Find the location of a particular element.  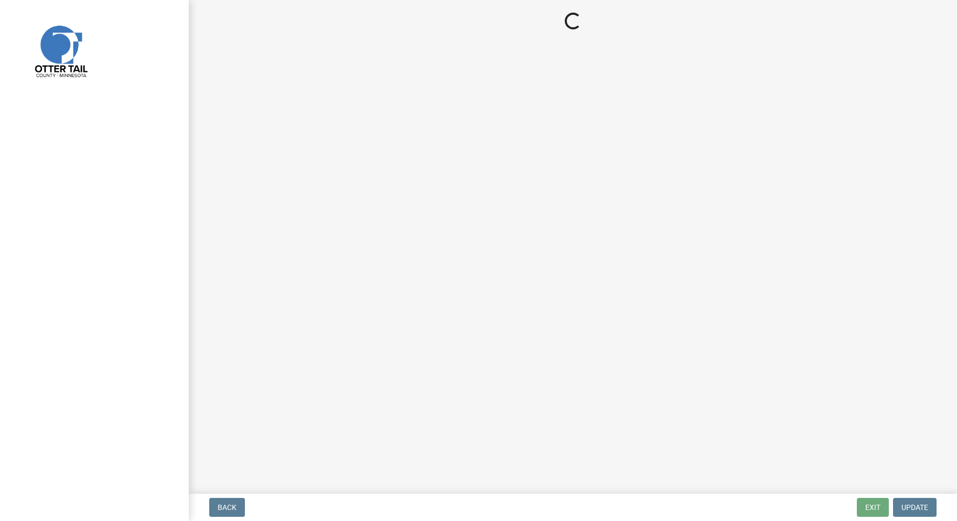

span: Update is located at coordinates (915, 507).